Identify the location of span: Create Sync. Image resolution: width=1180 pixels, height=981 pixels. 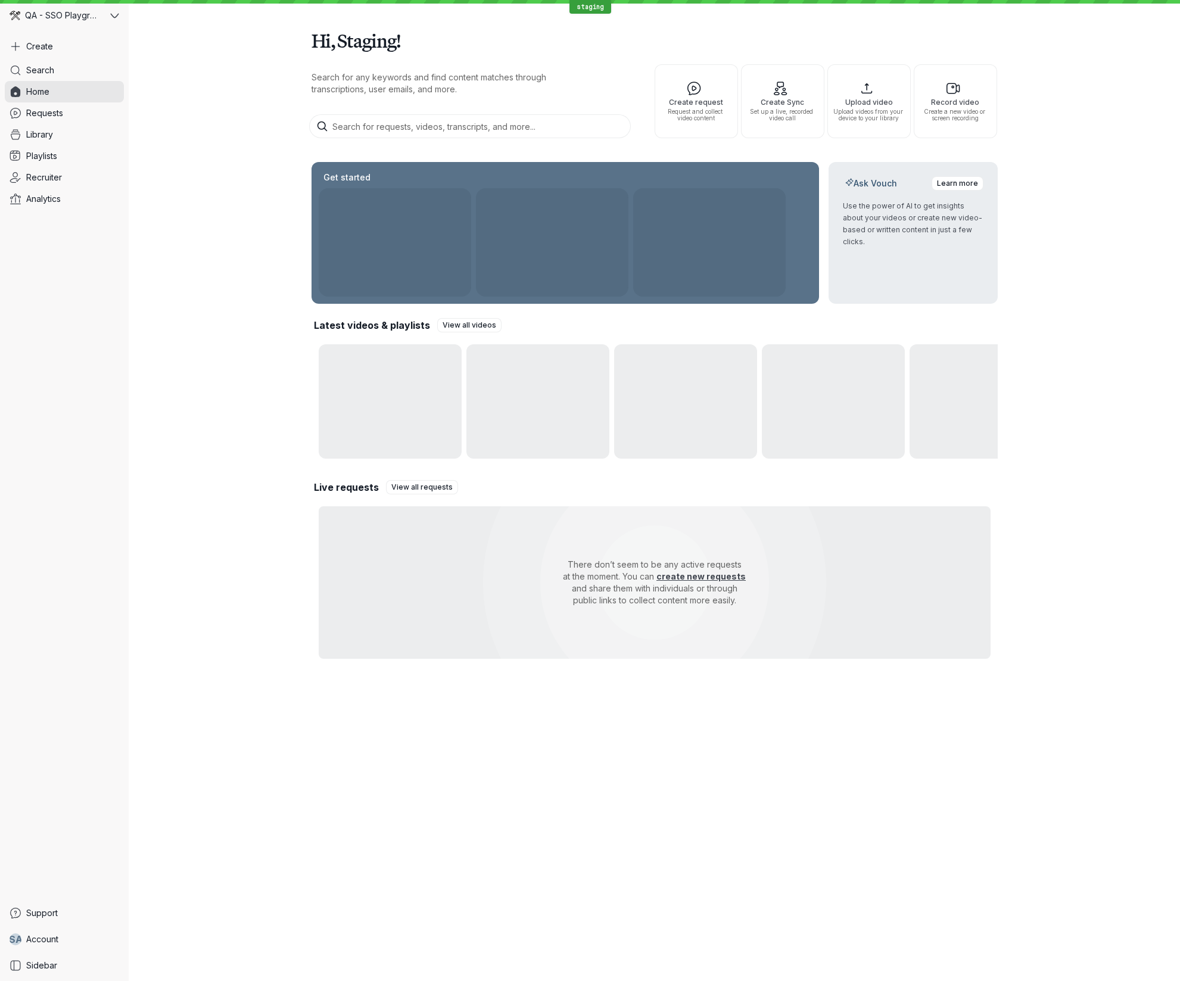
(783, 102).